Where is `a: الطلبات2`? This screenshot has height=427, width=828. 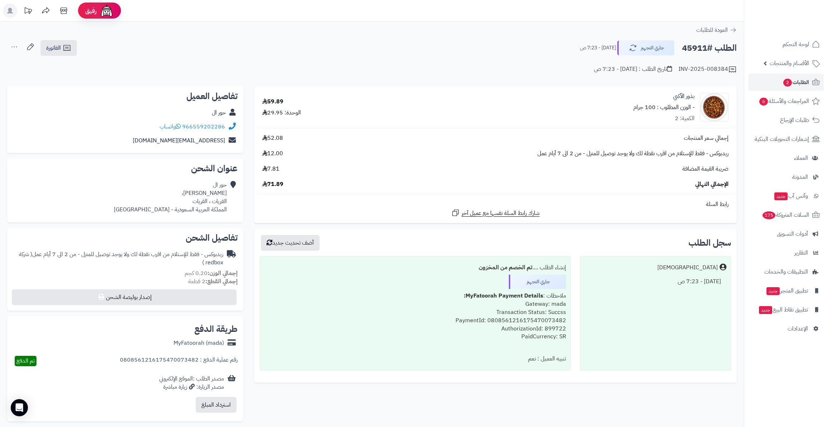
a: الطلبات2 is located at coordinates (787, 82).